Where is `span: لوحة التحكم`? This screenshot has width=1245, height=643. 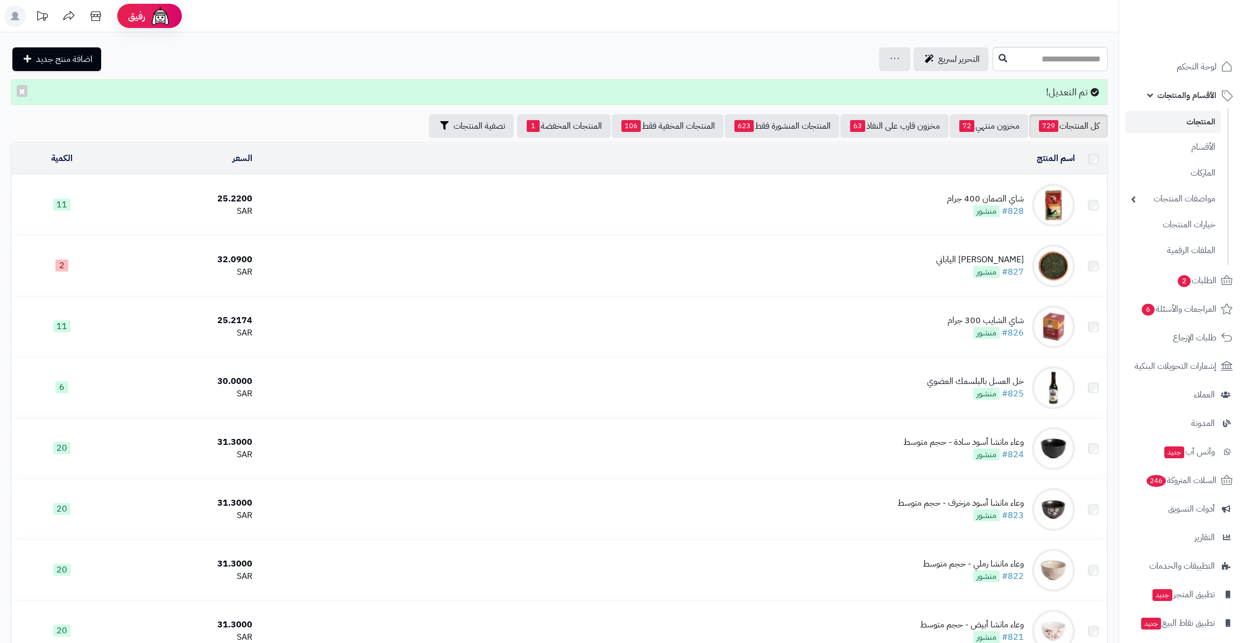
span: لوحة التحكم is located at coordinates (1197, 67).